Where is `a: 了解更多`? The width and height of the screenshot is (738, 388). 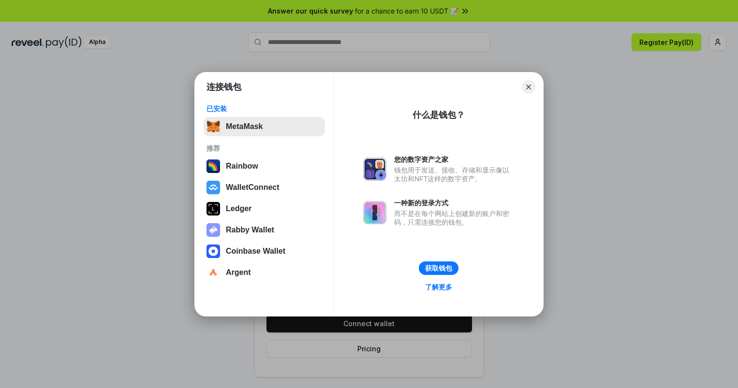 a: 了解更多 is located at coordinates (439, 287).